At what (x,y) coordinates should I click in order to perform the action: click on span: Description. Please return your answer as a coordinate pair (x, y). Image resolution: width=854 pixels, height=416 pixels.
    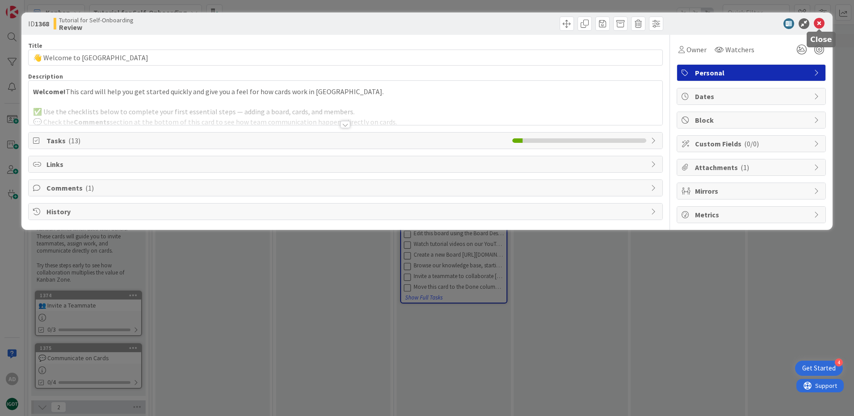
    Looking at the image, I should click on (46, 76).